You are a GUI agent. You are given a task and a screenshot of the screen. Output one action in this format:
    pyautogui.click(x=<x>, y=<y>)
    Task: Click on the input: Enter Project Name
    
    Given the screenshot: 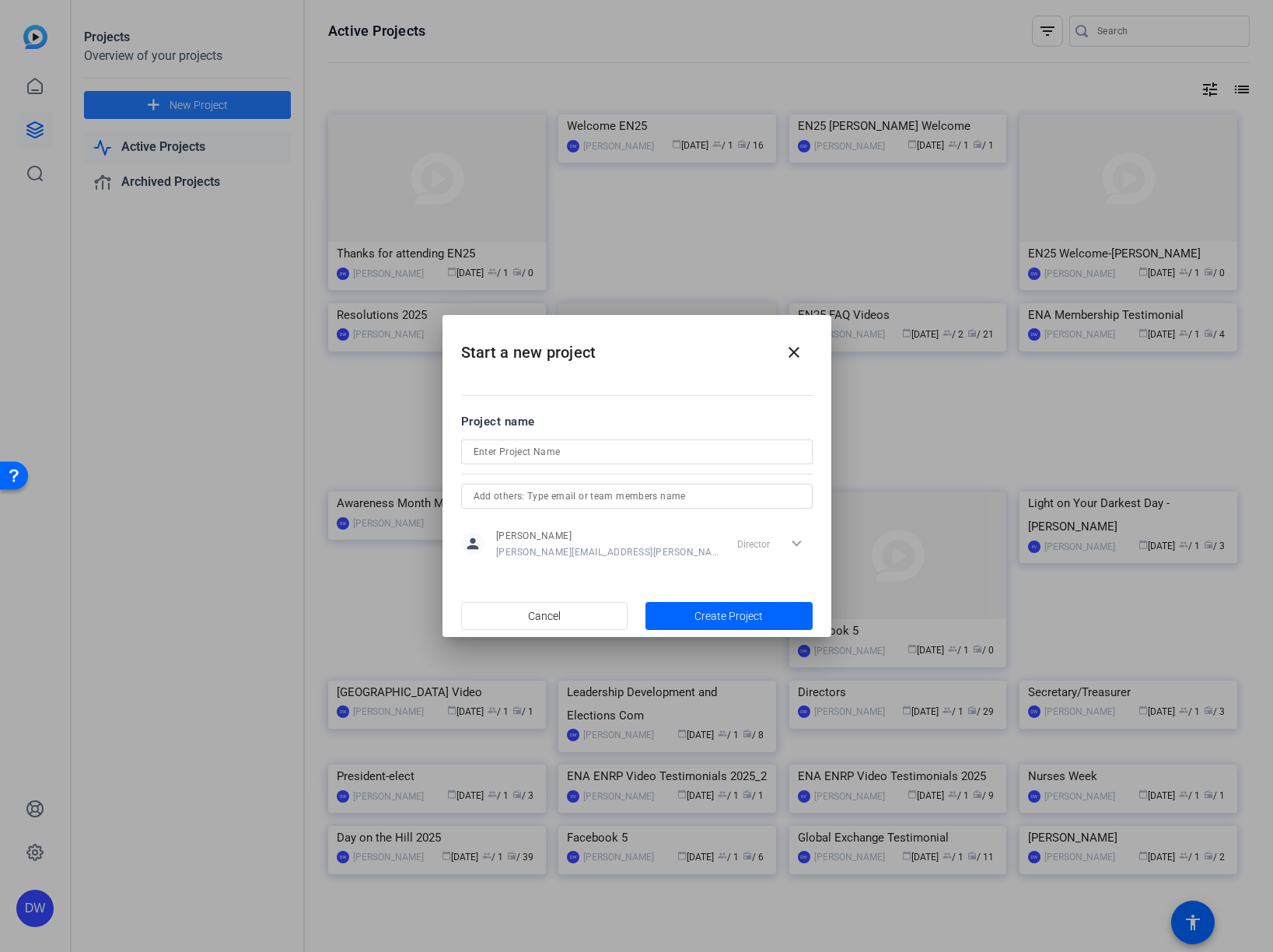 What is the action you would take?
    pyautogui.click(x=637, y=452)
    